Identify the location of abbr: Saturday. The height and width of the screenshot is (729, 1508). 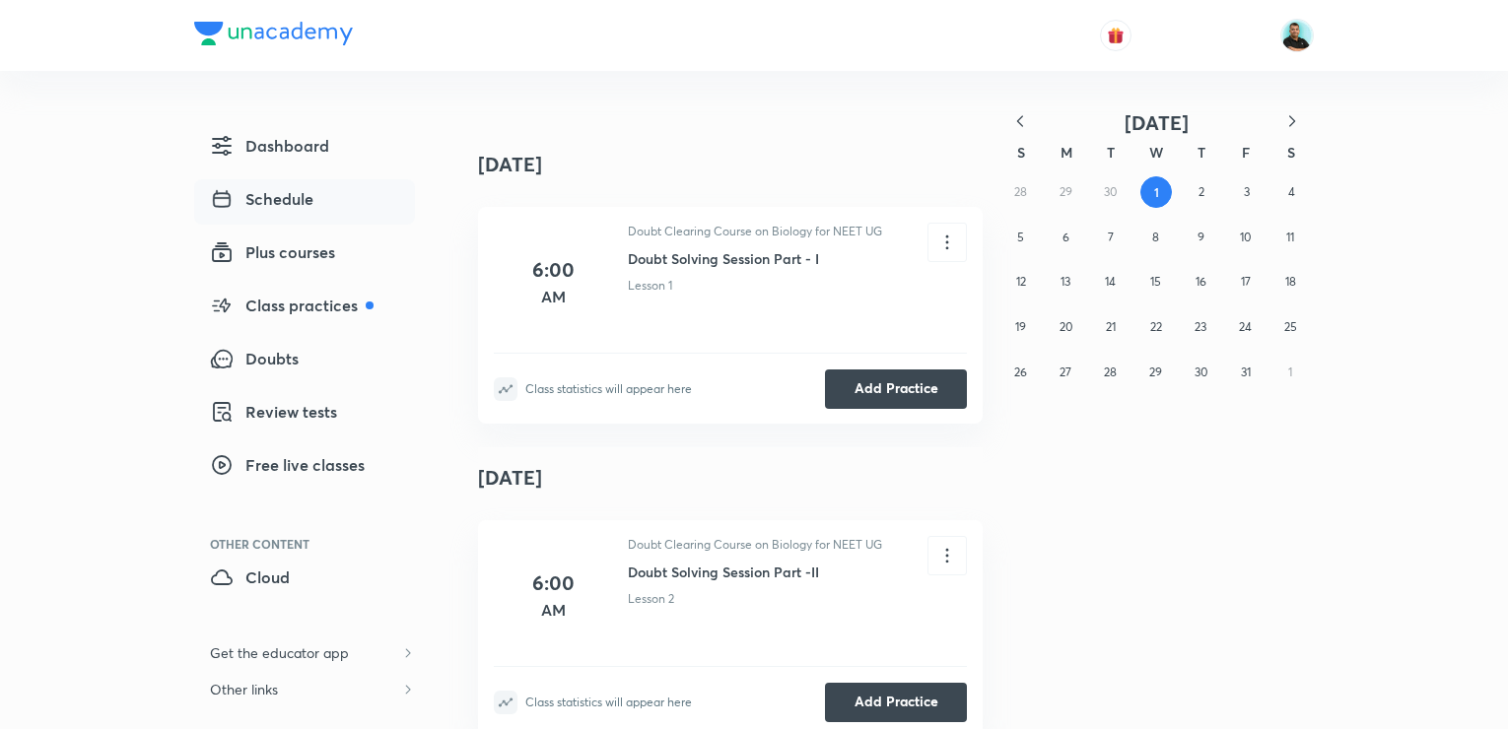
(1291, 152).